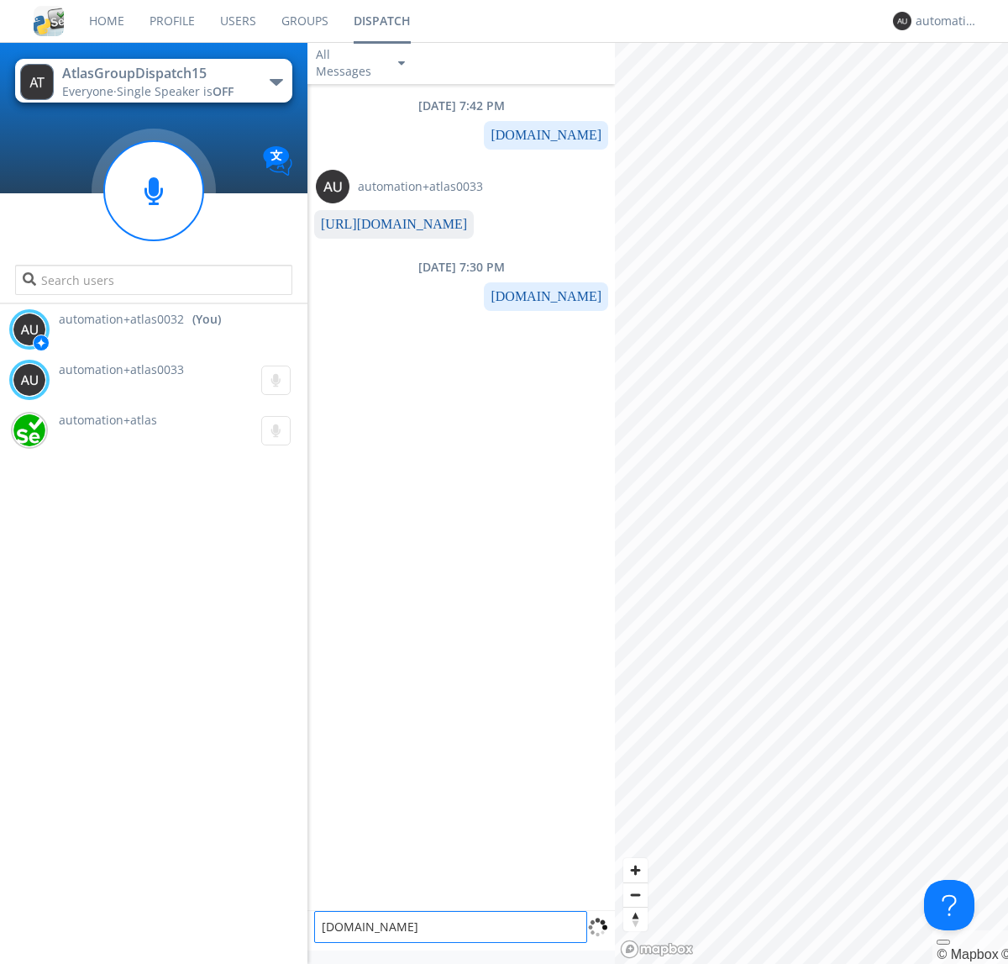 This screenshot has height=964, width=1008. Describe the element at coordinates (635, 869) in the screenshot. I see `span: Zoom in` at that location.